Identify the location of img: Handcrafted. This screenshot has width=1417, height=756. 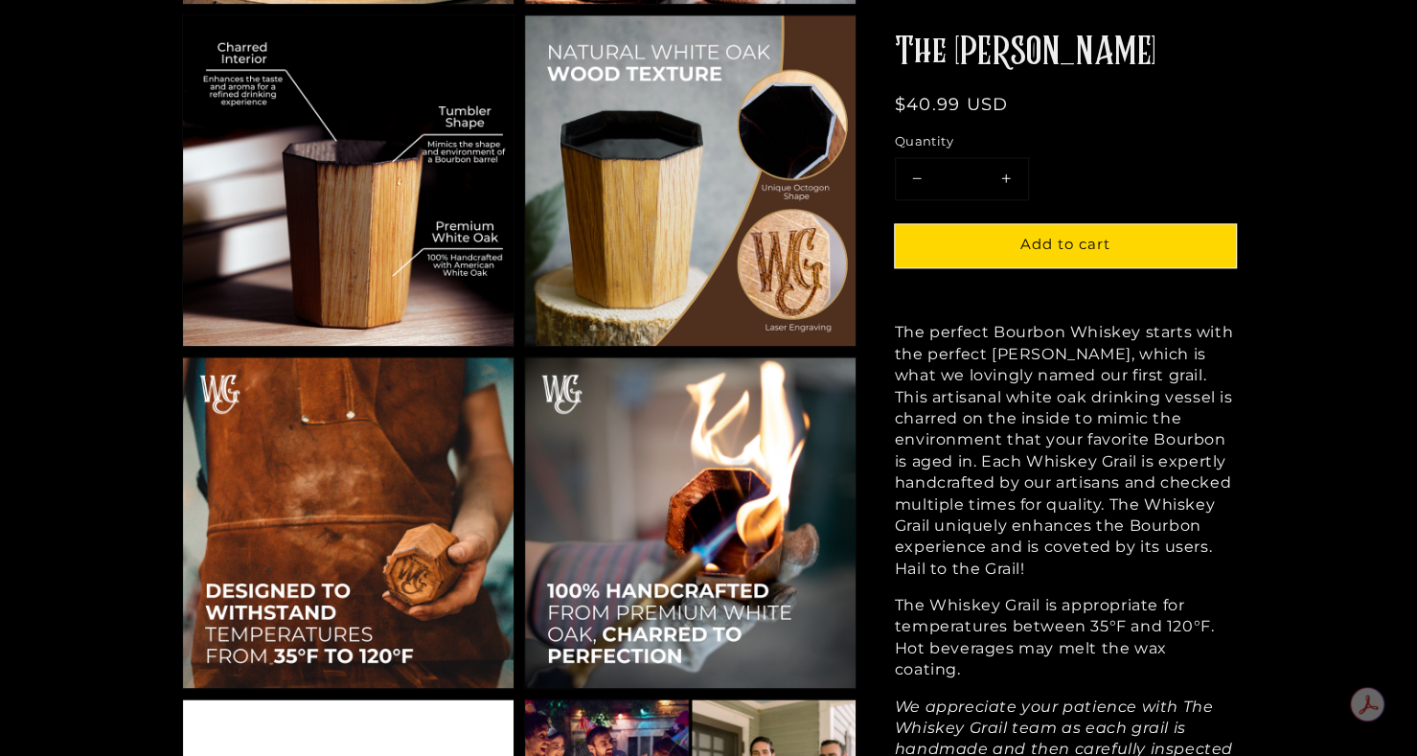
(690, 522).